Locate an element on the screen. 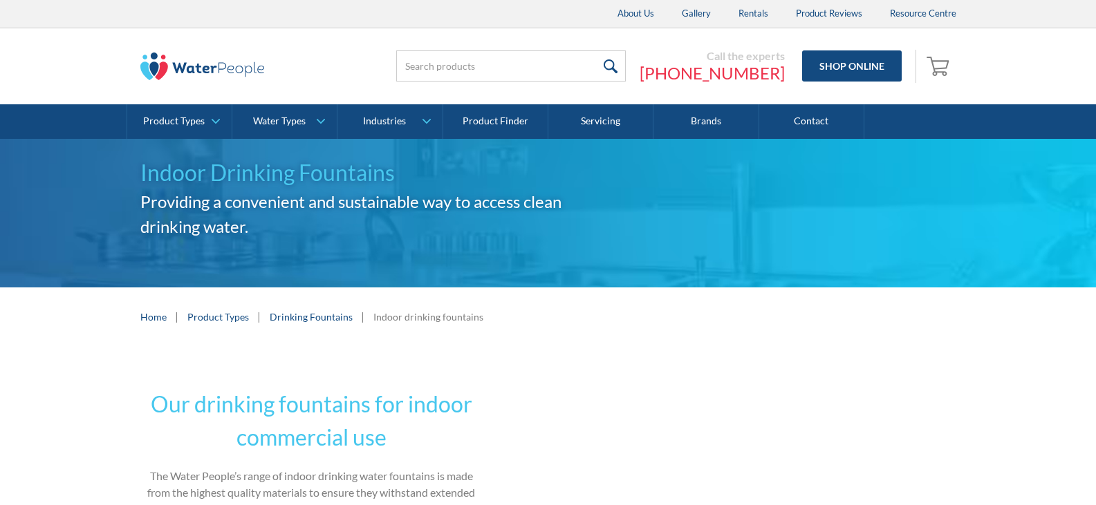 The image size is (1096, 505). h2: Our drinking fountains for indoor commercial use is located at coordinates (312, 421).